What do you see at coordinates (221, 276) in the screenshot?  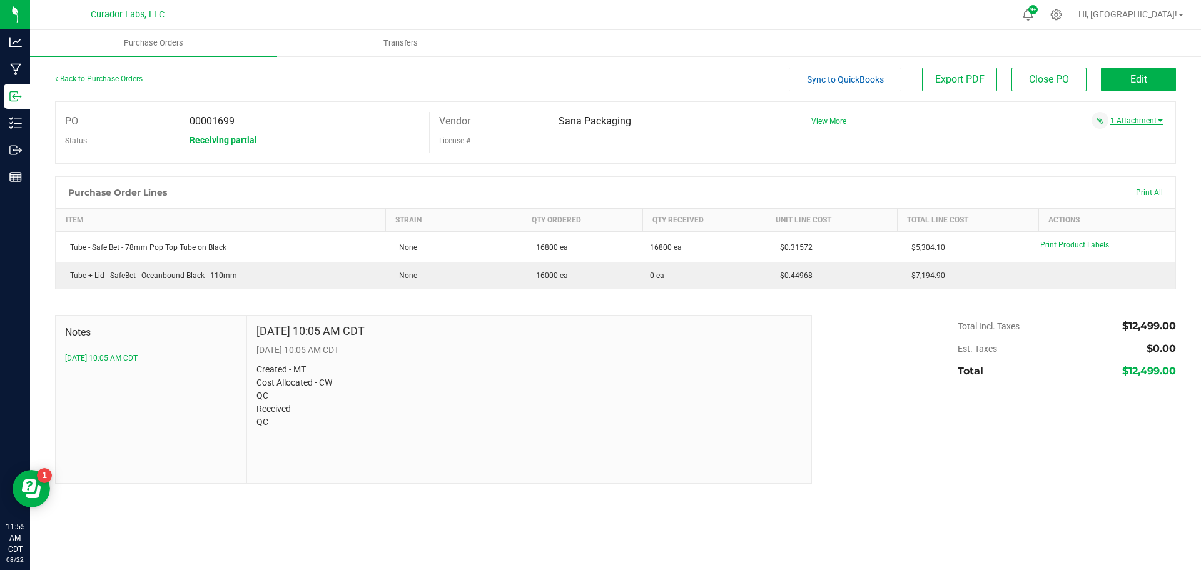 I see `div: Tube + Lid - SafeBet - Oceanbound Black - 110mm` at bounding box center [221, 276].